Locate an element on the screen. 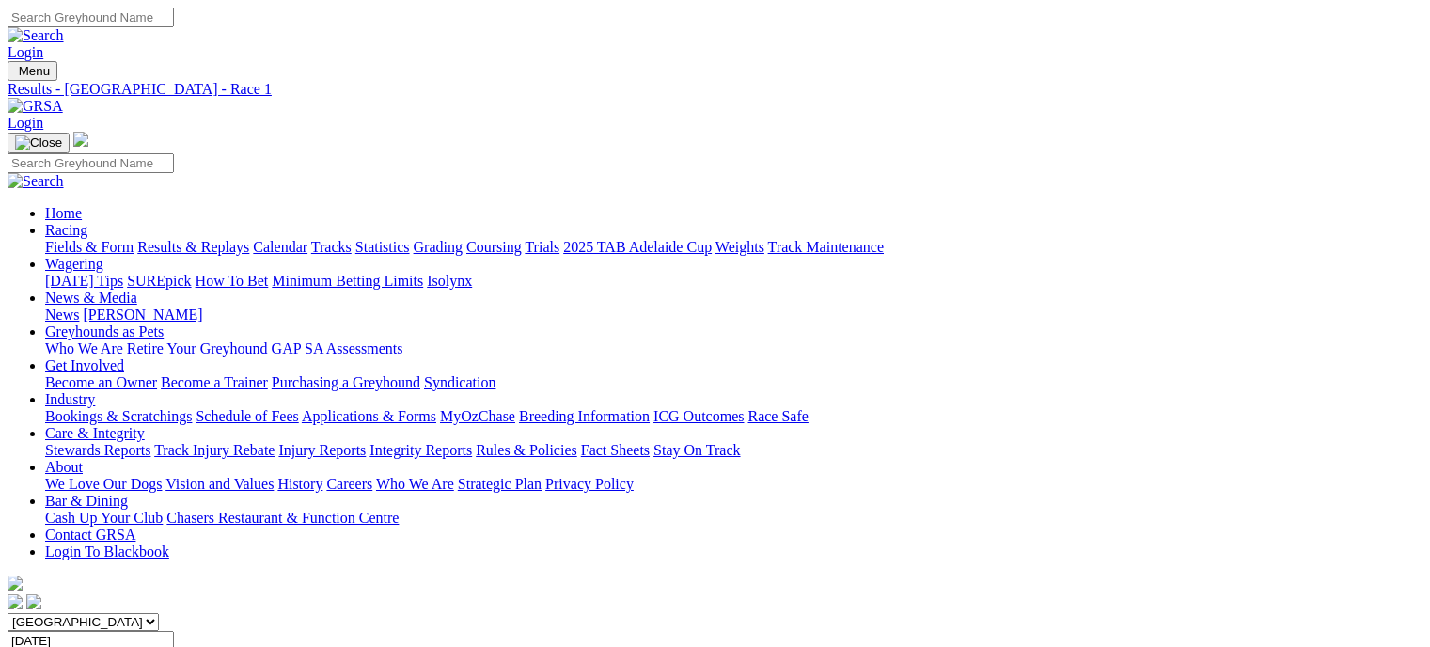  a: Applications & Forms is located at coordinates (369, 416).